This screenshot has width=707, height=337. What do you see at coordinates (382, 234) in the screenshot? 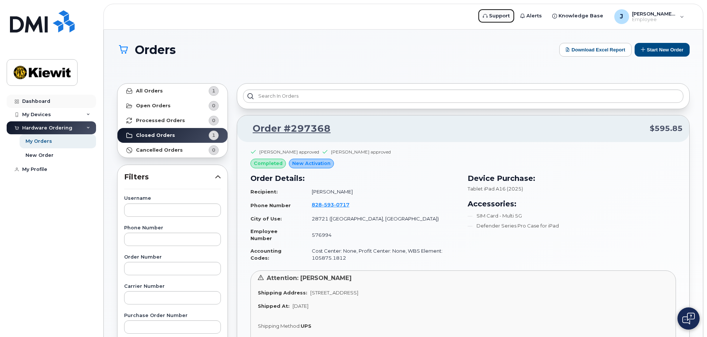
I see `td: 576994` at bounding box center [382, 234].